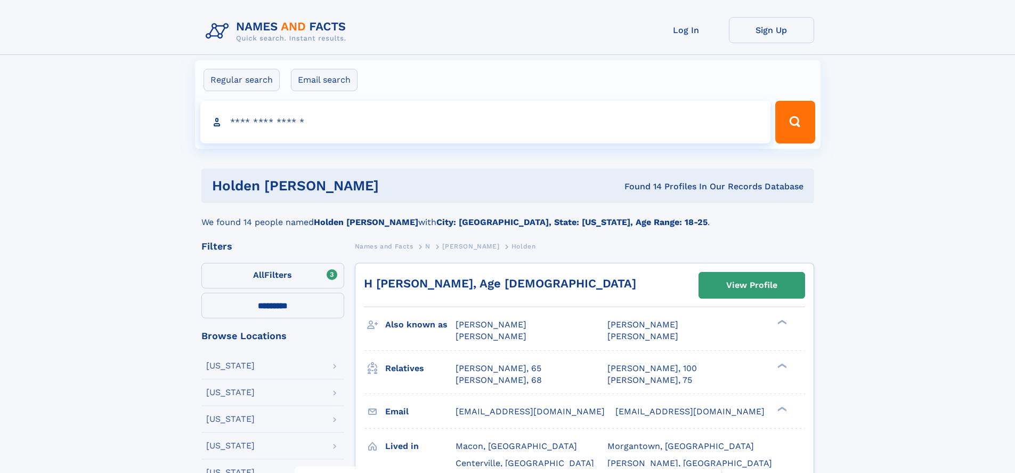 The image size is (1015, 473). I want to click on label: Regular search, so click(241, 80).